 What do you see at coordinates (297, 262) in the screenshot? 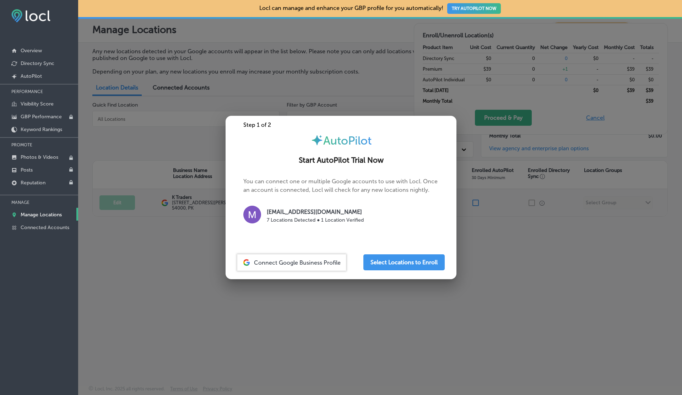
I see `span: Connect Google Business Profile` at bounding box center [297, 262].